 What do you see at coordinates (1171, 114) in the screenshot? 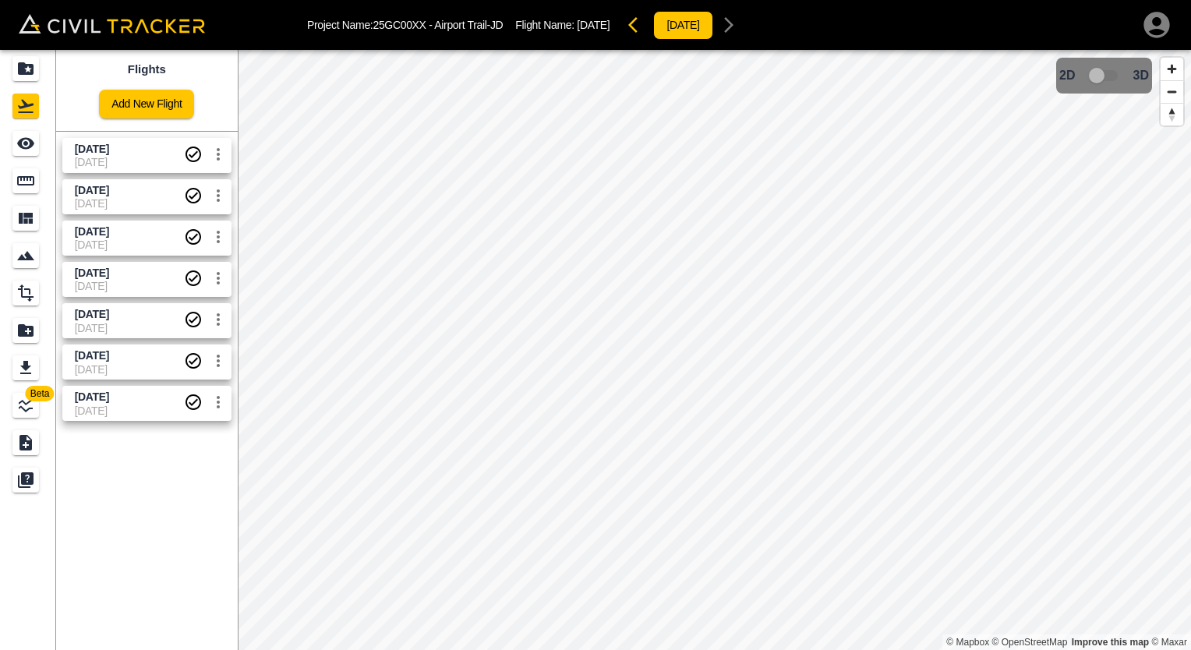
I see `button: Reset bearing to north` at bounding box center [1171, 114].